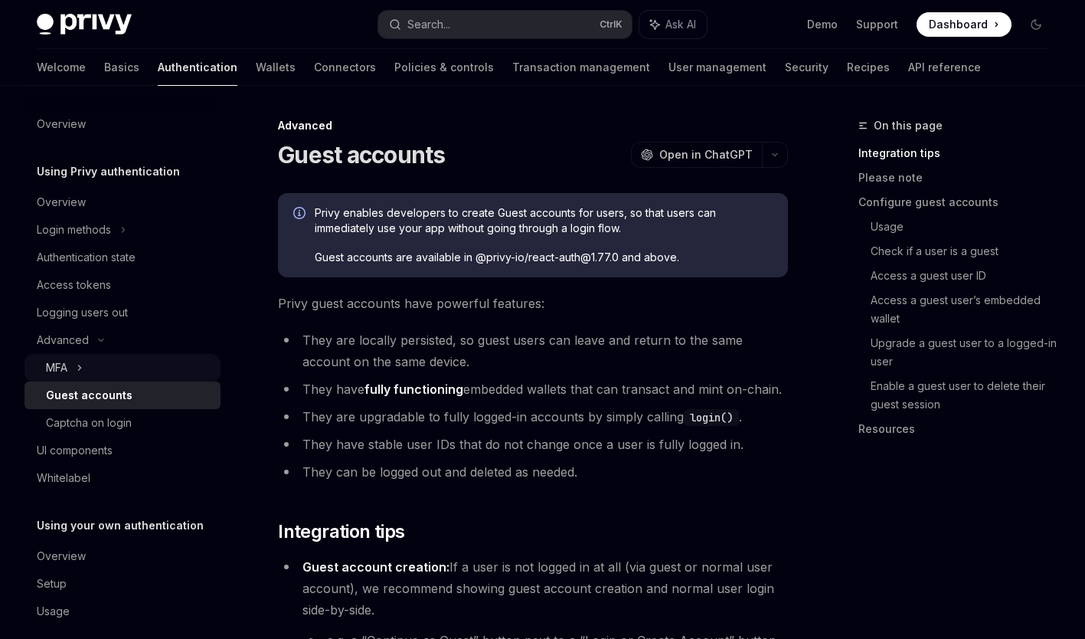 This screenshot has height=639, width=1085. Describe the element at coordinates (718, 67) in the screenshot. I see `a: User management` at that location.